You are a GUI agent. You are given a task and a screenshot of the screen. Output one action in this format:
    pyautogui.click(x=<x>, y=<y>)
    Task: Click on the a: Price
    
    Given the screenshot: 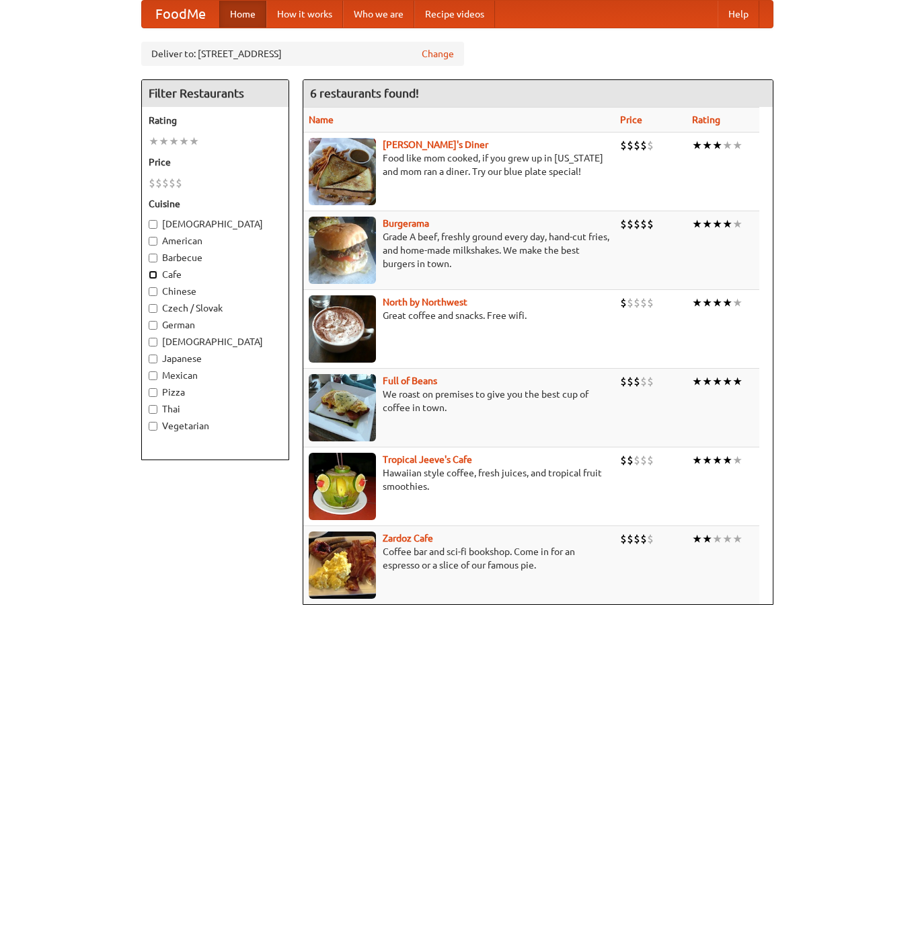 What is the action you would take?
    pyautogui.click(x=631, y=120)
    